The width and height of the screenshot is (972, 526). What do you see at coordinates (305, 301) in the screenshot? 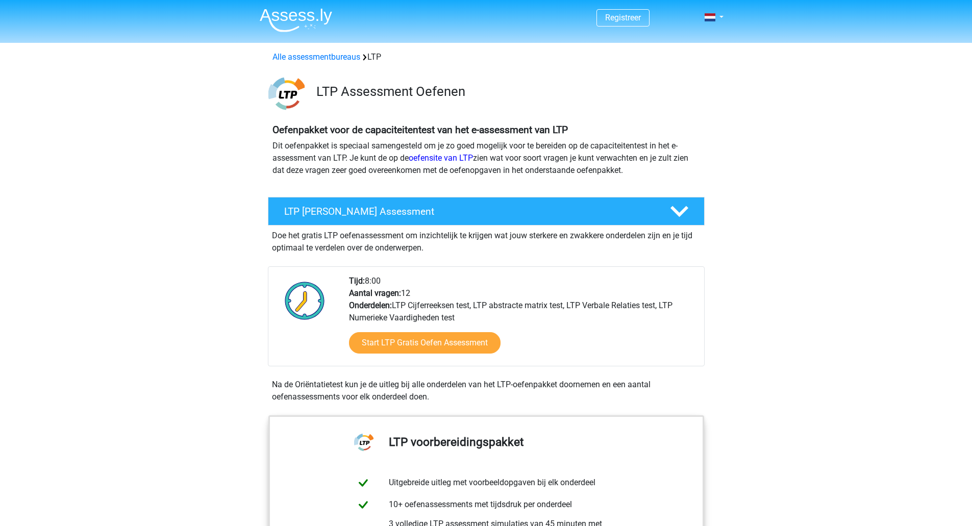
I see `img: Klok` at bounding box center [305, 301].